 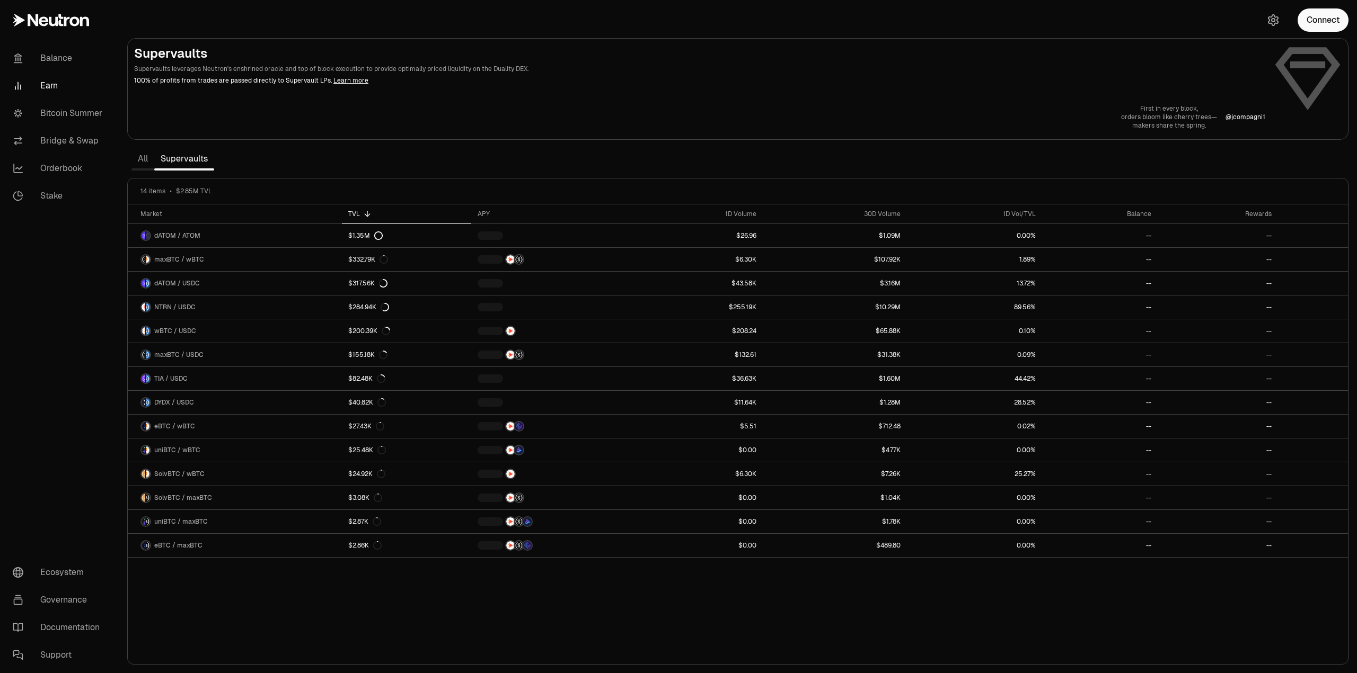 What do you see at coordinates (551, 450) in the screenshot?
I see `button: NTRNBedrock Diamonds` at bounding box center [551, 450].